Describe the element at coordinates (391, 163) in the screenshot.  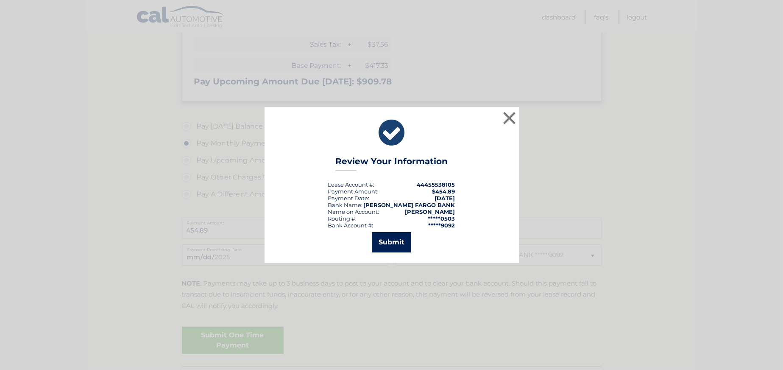
I see `h3: Review Your Information` at that location.